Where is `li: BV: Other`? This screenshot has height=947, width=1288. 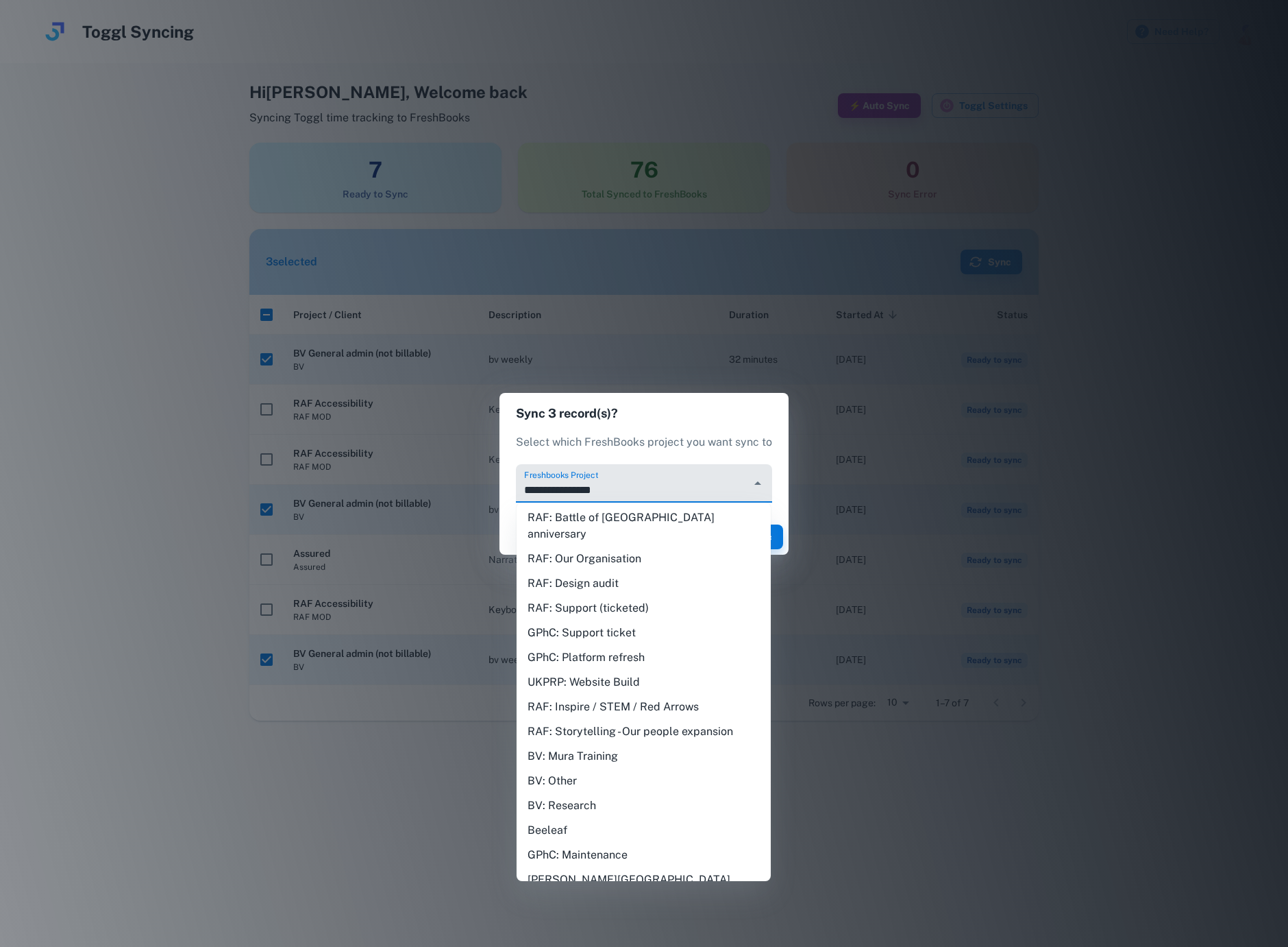
li: BV: Other is located at coordinates (643, 781).